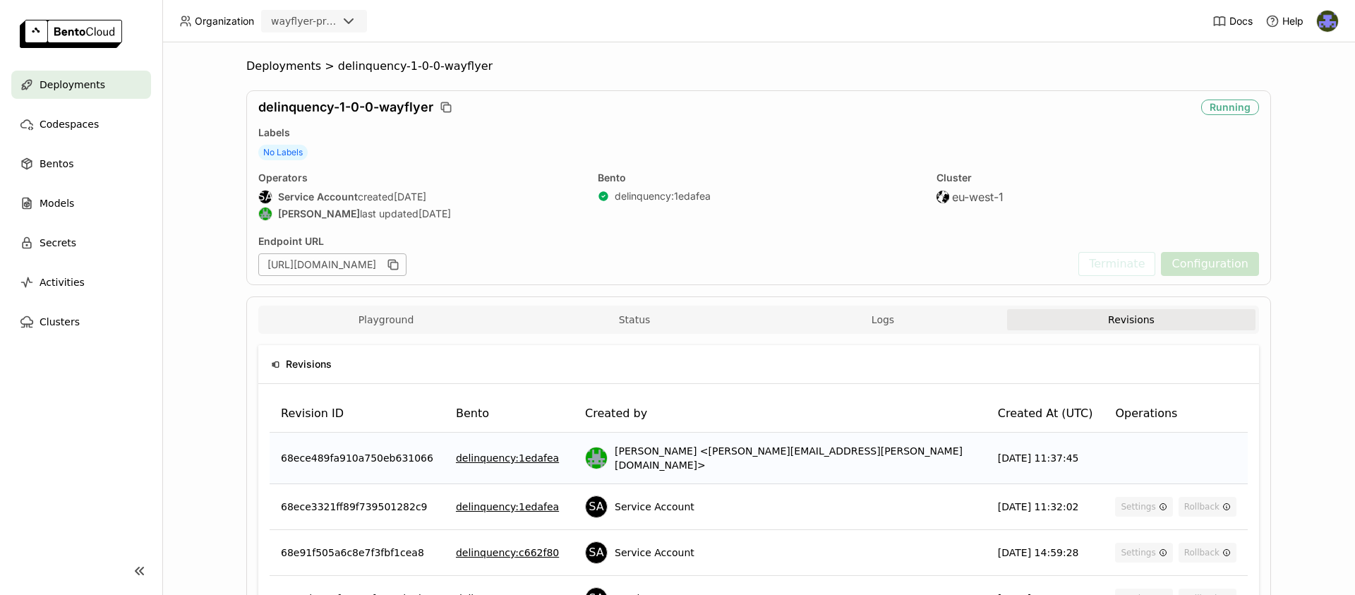  Describe the element at coordinates (357, 414) in the screenshot. I see `th: Revision ID` at that location.